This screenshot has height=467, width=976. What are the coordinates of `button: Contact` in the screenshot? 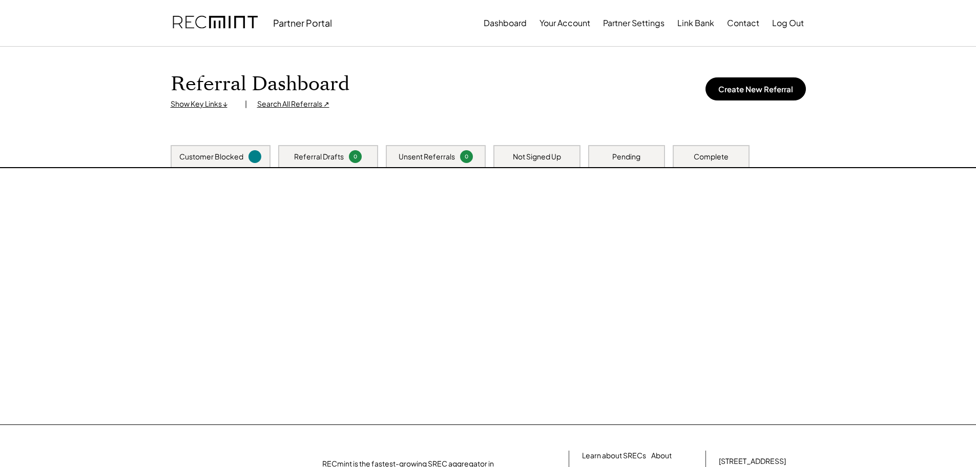 It's located at (743, 23).